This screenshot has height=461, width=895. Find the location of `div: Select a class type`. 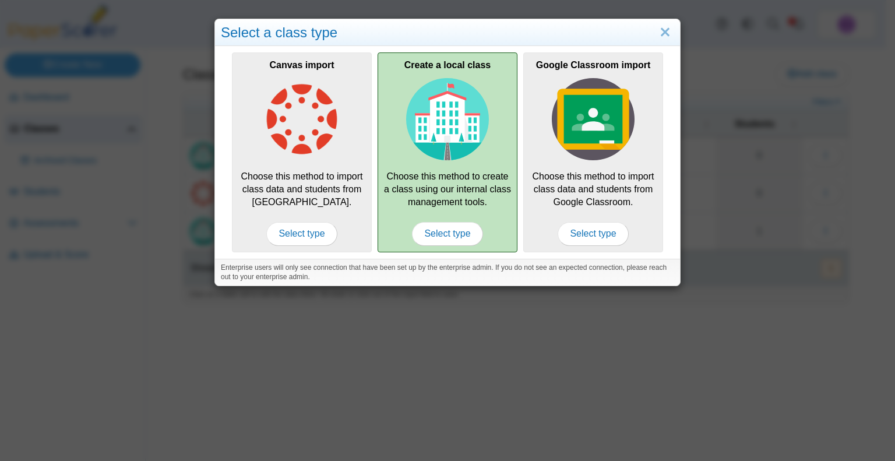

div: Select a class type is located at coordinates (448, 33).